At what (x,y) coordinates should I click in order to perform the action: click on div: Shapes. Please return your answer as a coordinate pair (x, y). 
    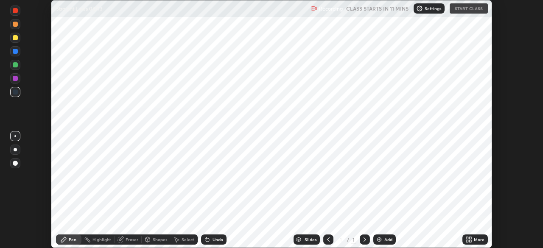
    Looking at the image, I should click on (160, 240).